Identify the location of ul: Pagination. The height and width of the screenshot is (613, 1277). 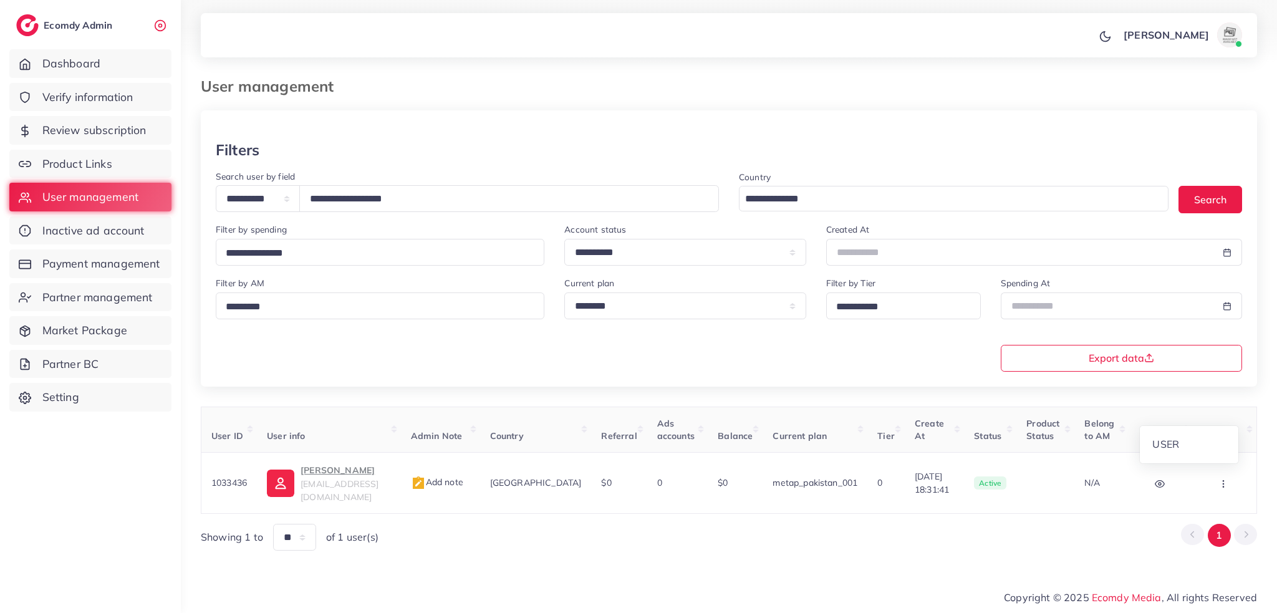
(1219, 535).